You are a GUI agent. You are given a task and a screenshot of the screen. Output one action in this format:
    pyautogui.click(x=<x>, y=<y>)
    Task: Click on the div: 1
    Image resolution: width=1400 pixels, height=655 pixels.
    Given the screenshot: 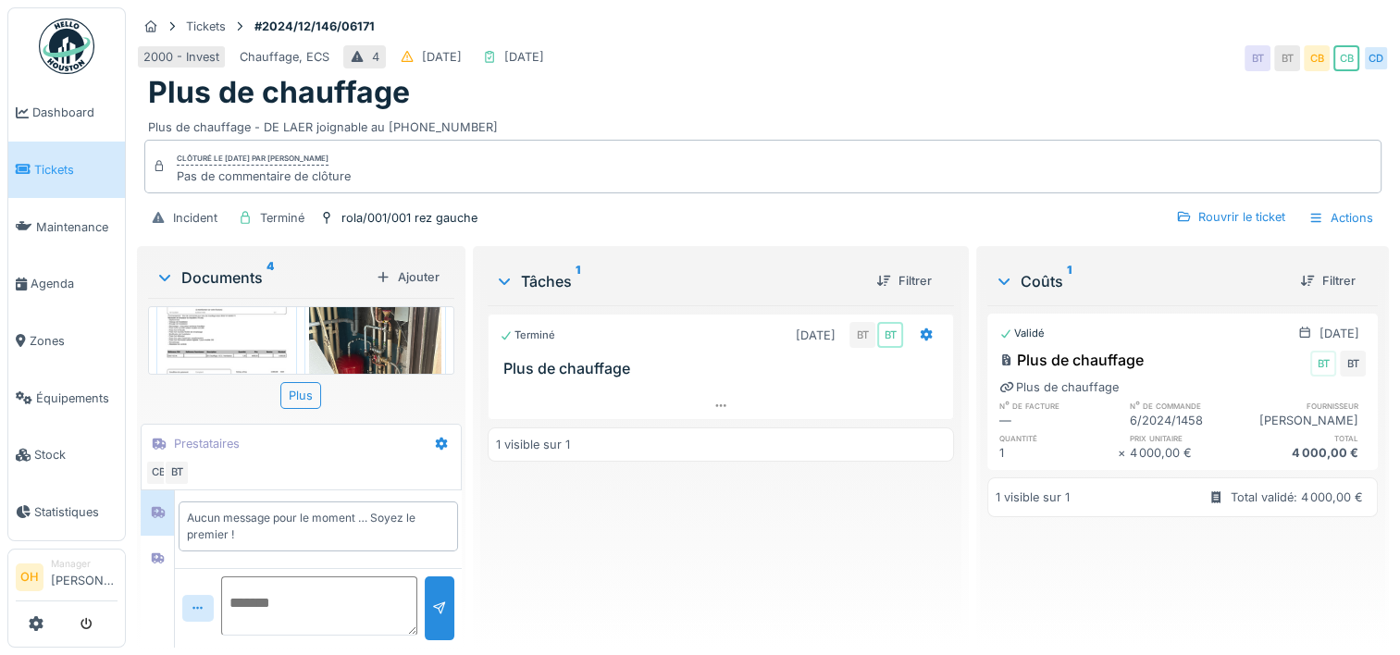 What is the action you would take?
    pyautogui.click(x=1058, y=452)
    